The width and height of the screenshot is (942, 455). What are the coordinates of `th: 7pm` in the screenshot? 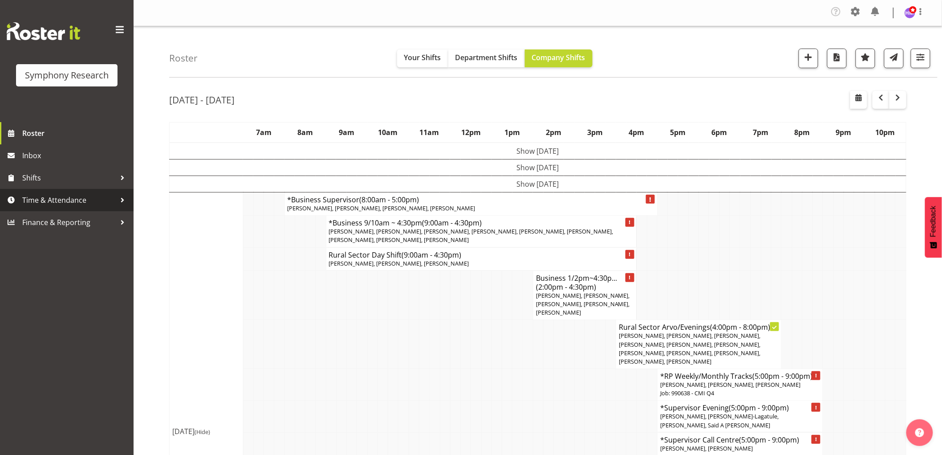 It's located at (761, 133).